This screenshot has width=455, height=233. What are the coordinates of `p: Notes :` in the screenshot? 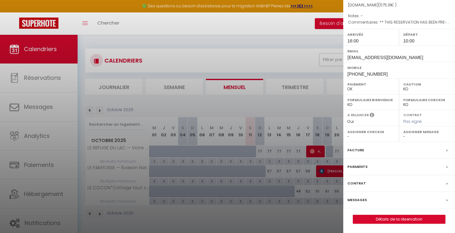 It's located at (399, 16).